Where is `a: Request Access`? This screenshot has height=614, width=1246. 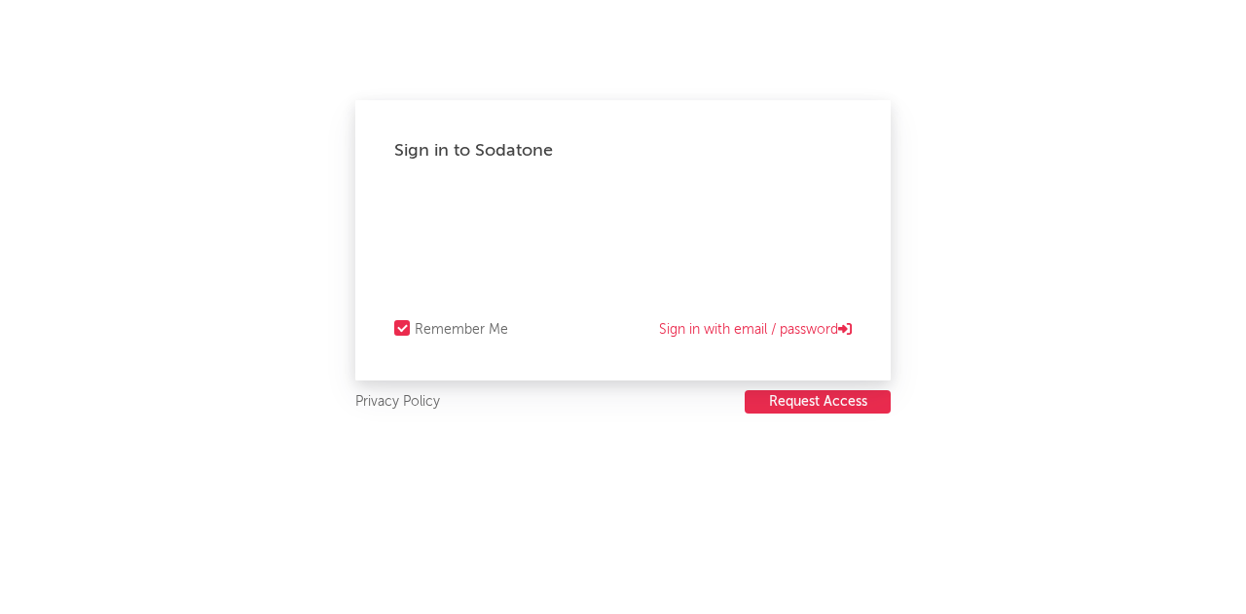
a: Request Access is located at coordinates (818, 402).